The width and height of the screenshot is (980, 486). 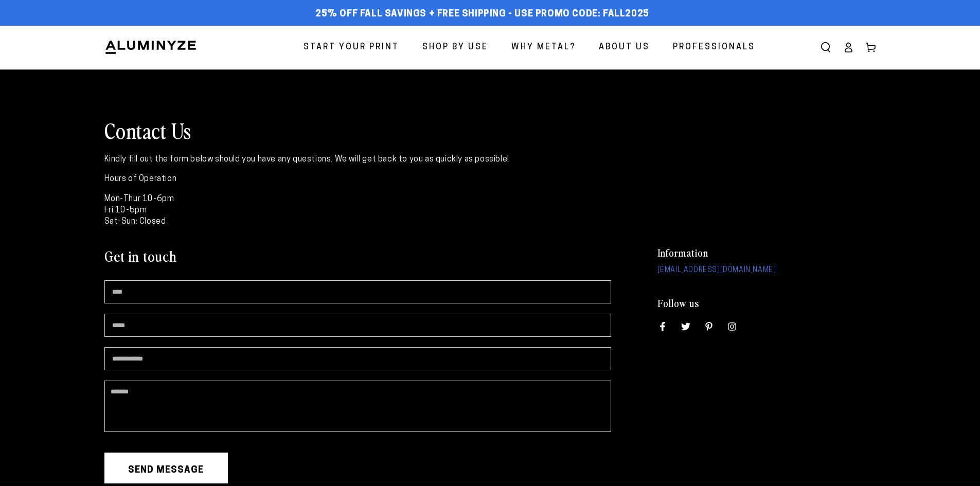 I want to click on img: Aluminyze, so click(x=151, y=47).